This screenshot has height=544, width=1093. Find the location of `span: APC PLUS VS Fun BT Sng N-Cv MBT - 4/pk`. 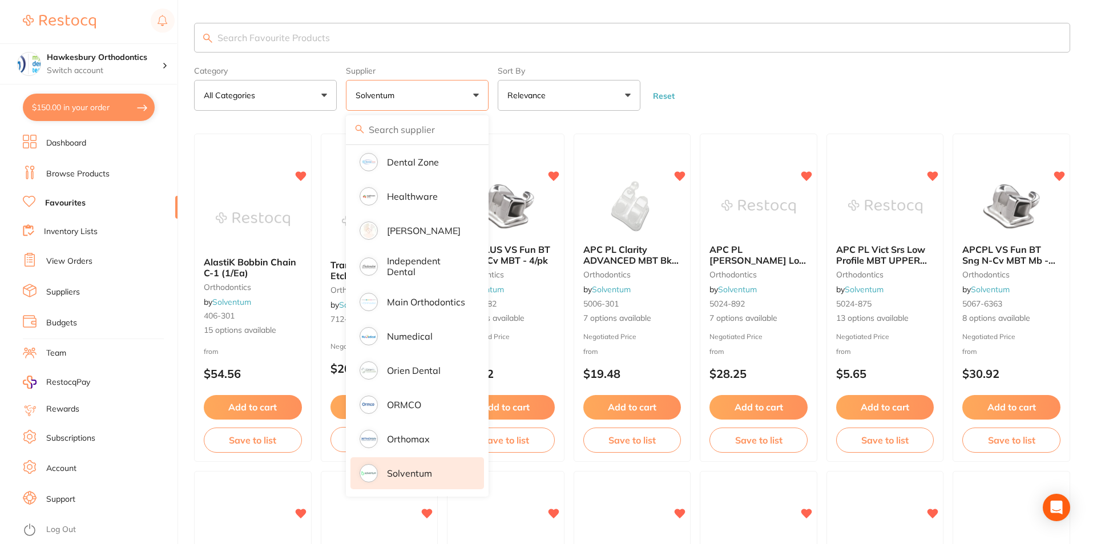

span: APC PLUS VS Fun BT Sng N-Cv MBT - 4/pk is located at coordinates (503, 255).